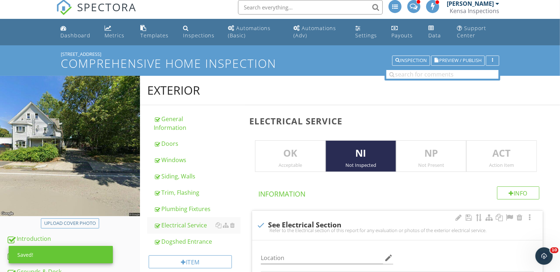 This screenshot has height=272, width=560. What do you see at coordinates (249, 32) in the screenshot?
I see `div: Automations (Basic)` at bounding box center [249, 32].